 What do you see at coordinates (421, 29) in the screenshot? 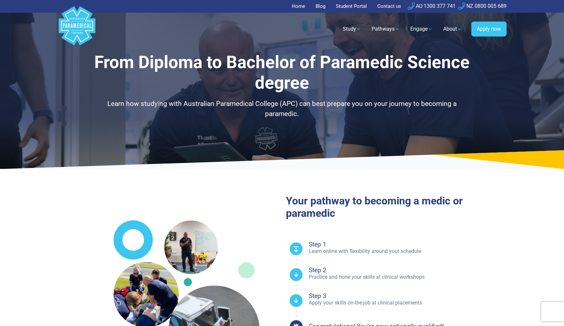
I see `a: Engage` at bounding box center [421, 29].